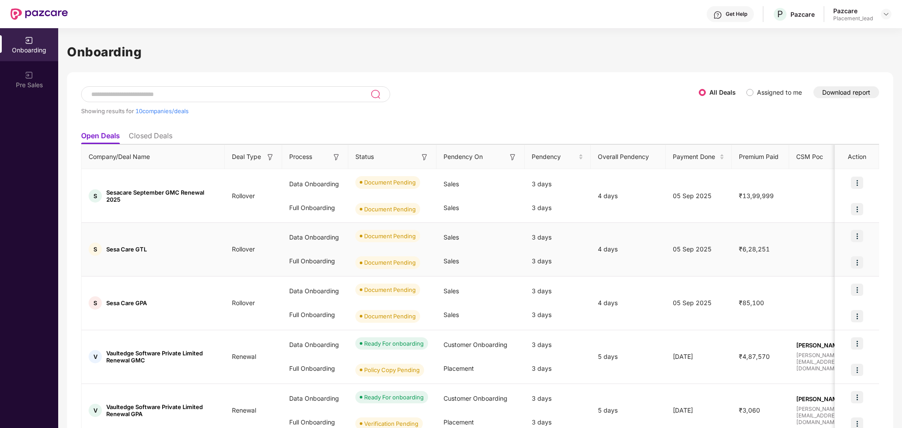 The image size is (902, 428). I want to click on img: svg+xml;base64,PHN2ZyB3aWR0aD0iMjQiIGhlaWdodD0iMjUiIHZpZXdCb3g9IjAgMCAyNCAyNSIgZmlsbD0ibm9uZSIgeG..., so click(375, 94).